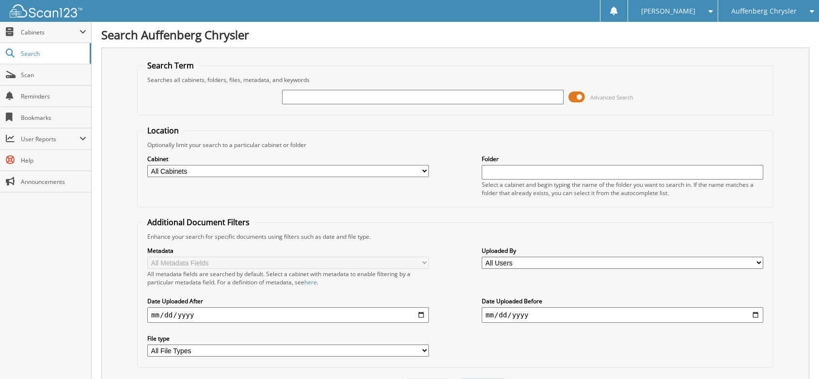 The width and height of the screenshot is (819, 379). Describe the element at coordinates (288, 315) in the screenshot. I see `input: start` at that location.